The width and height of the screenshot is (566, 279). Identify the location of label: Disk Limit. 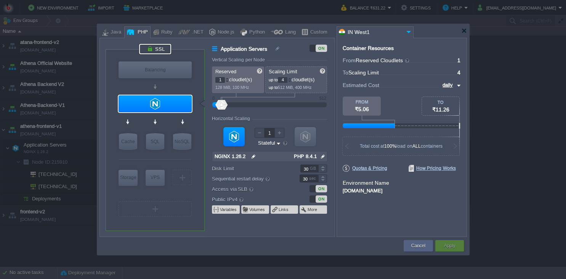
(250, 168).